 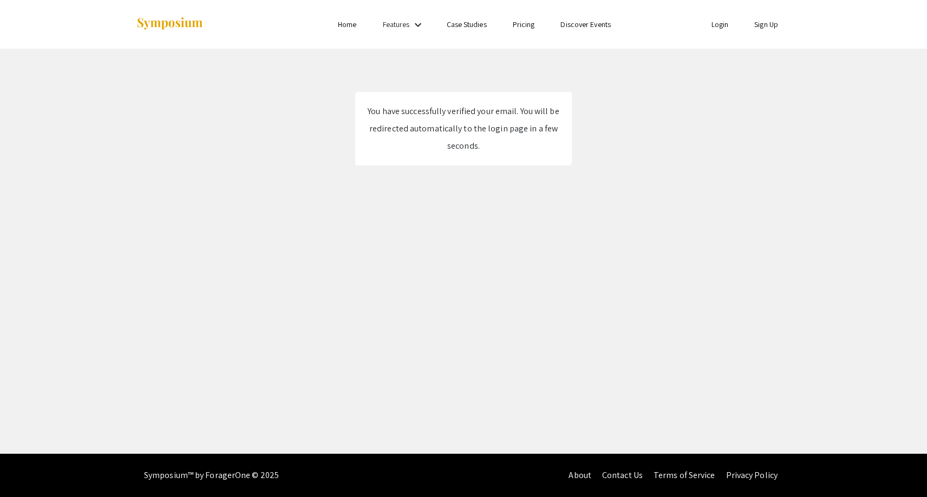 What do you see at coordinates (396, 24) in the screenshot?
I see `a: Features` at bounding box center [396, 24].